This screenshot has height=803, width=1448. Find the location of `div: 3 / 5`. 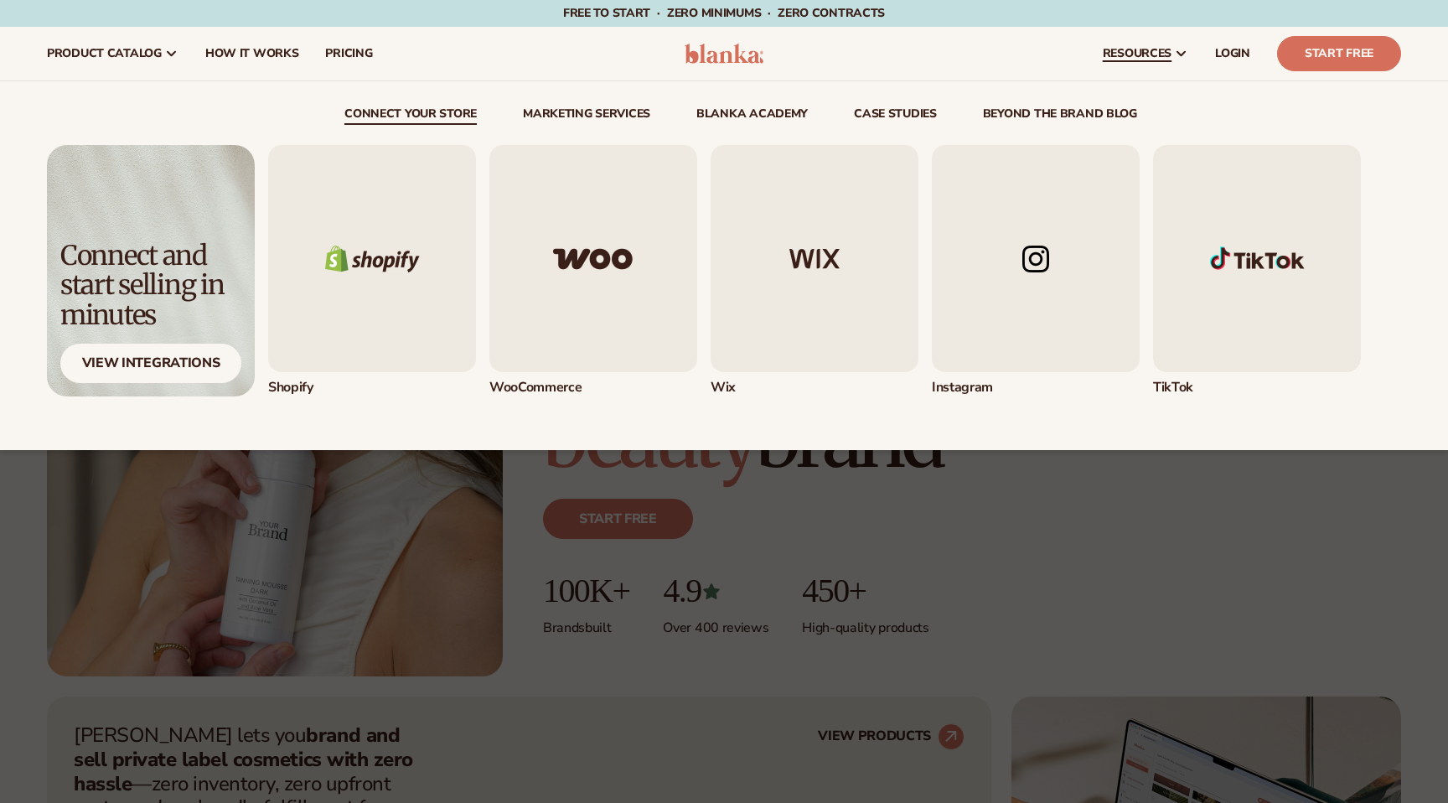

div: 3 / 5 is located at coordinates (815, 271).